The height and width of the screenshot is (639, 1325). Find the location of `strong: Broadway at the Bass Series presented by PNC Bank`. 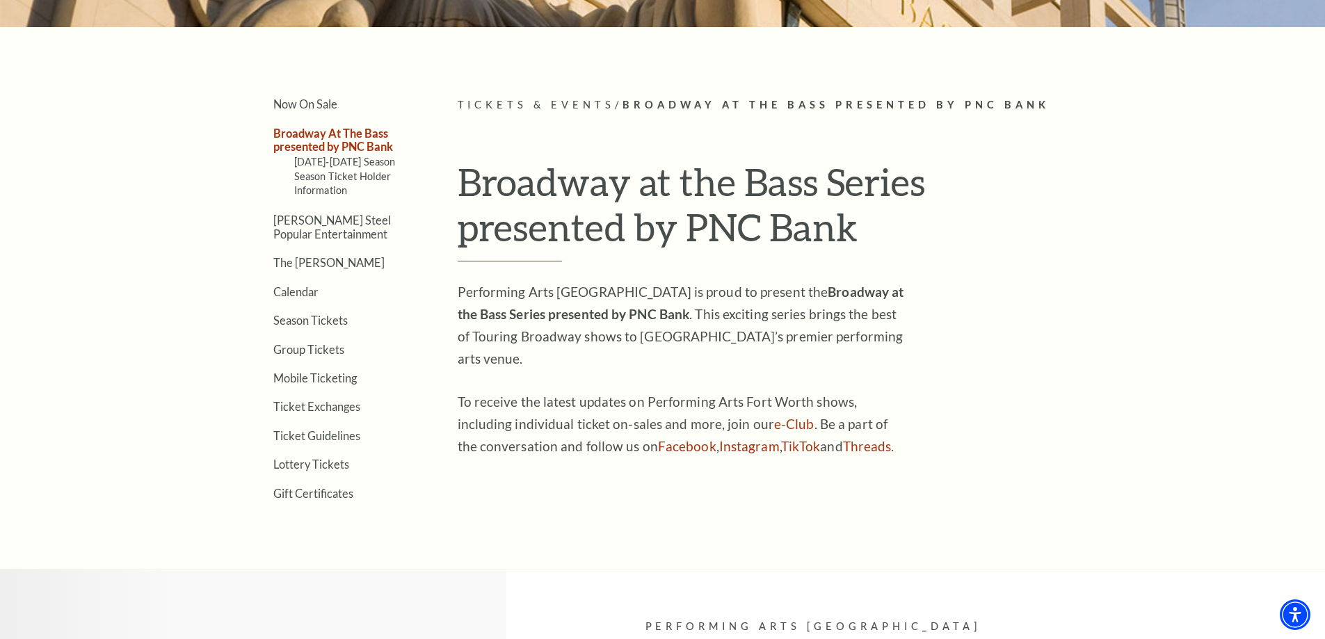

strong: Broadway at the Bass Series presented by PNC Bank is located at coordinates (681, 303).